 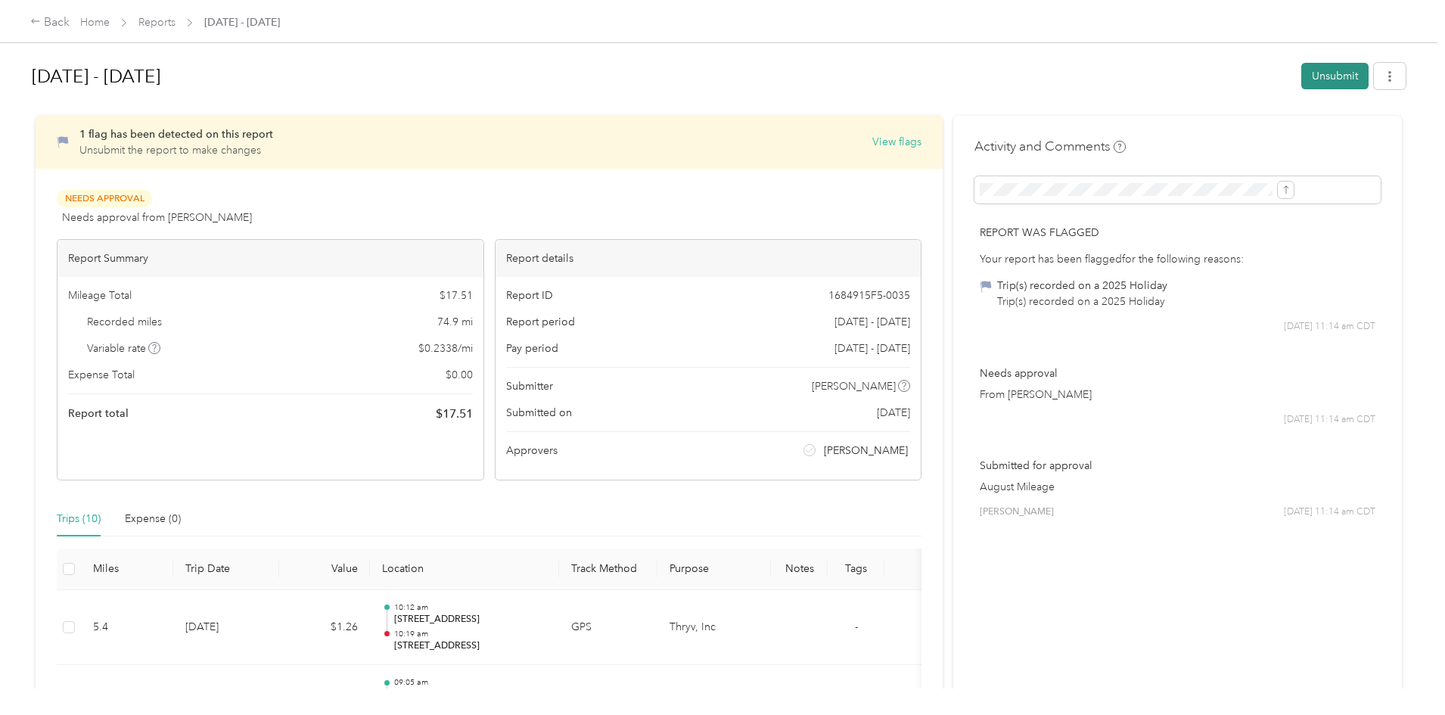 What do you see at coordinates (1177, 487) in the screenshot?
I see `p: August Mileage` at bounding box center [1177, 487].